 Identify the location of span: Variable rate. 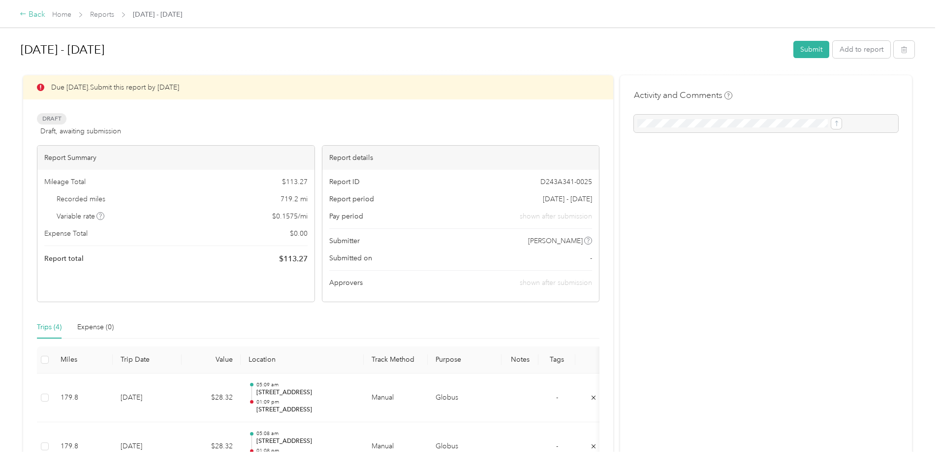
(81, 216).